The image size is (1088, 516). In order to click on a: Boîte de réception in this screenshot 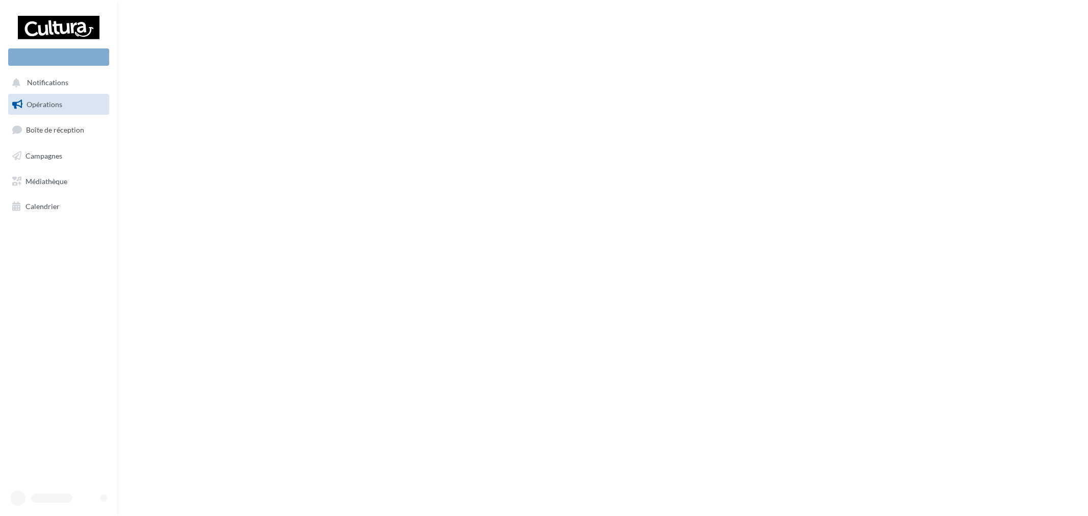, I will do `click(59, 130)`.